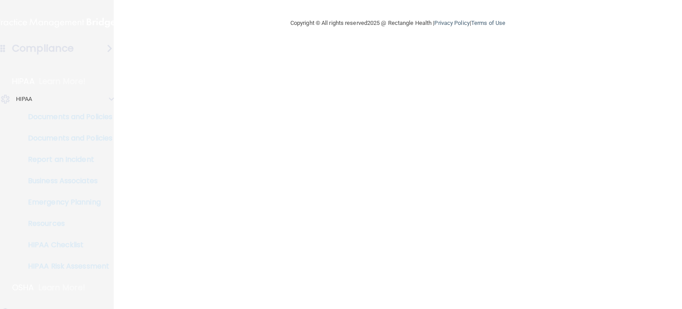  I want to click on p: HIPAA Risk Assessment, so click(66, 266).